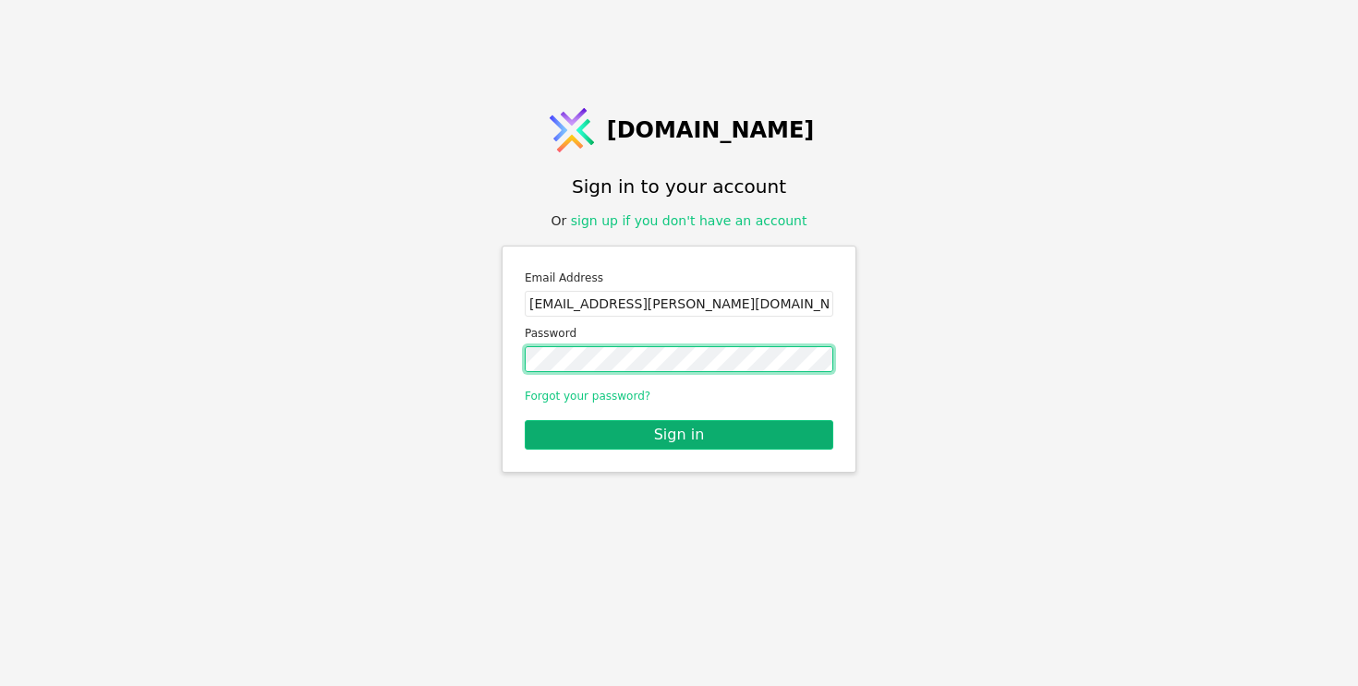 This screenshot has width=1358, height=686. What do you see at coordinates (679, 278) in the screenshot?
I see `label: Email Address` at bounding box center [679, 278].